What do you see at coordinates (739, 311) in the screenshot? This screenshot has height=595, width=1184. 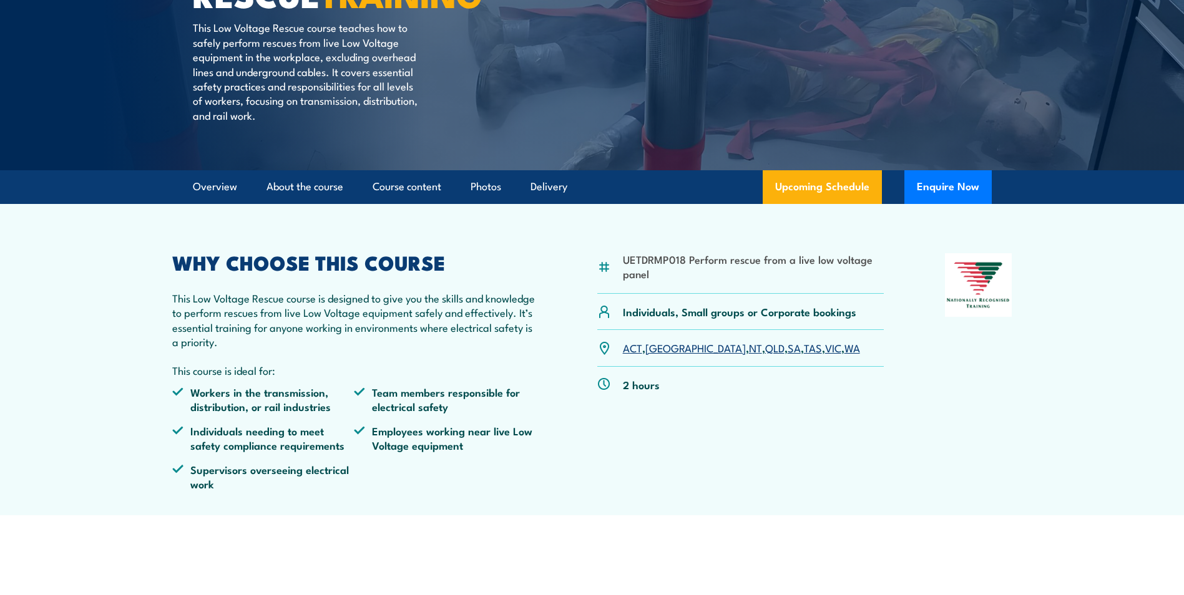 I see `p: Individuals, Small groups or Corporate bookings` at bounding box center [739, 311].